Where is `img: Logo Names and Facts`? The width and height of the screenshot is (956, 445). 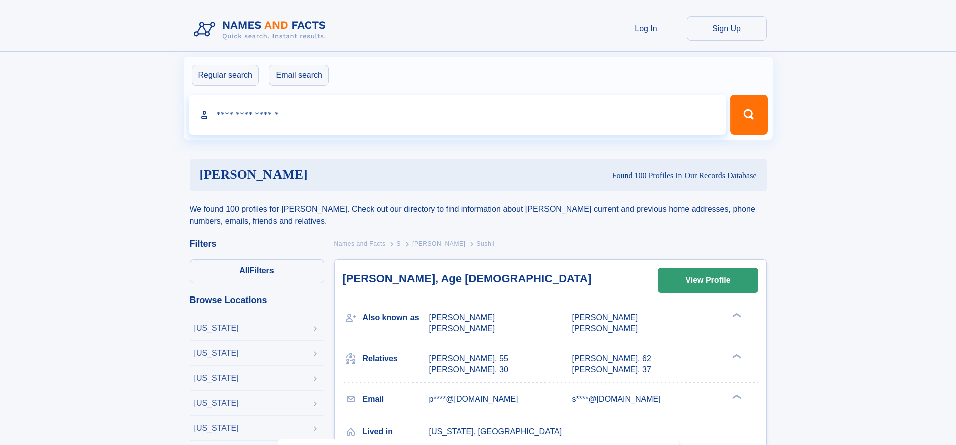 img: Logo Names and Facts is located at coordinates (262, 30).